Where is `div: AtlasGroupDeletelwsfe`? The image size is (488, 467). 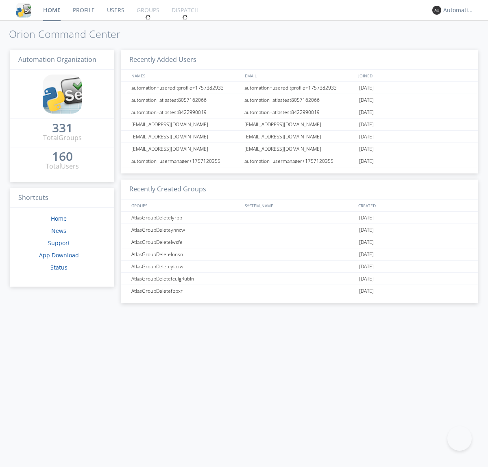
div: AtlasGroupDeletelwsfe is located at coordinates (186, 242).